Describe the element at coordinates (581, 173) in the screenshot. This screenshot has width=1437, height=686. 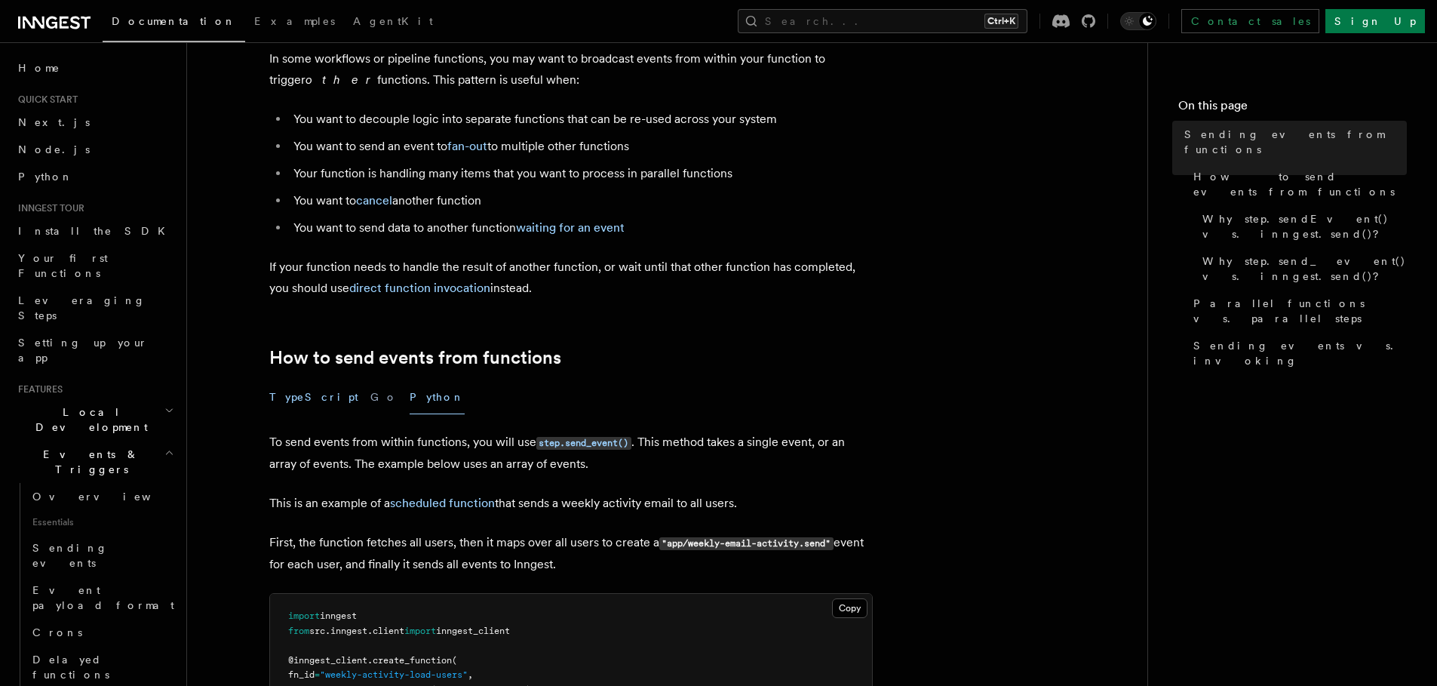
I see `li: Your function is handling many items that you want to process in parallel functions` at that location.